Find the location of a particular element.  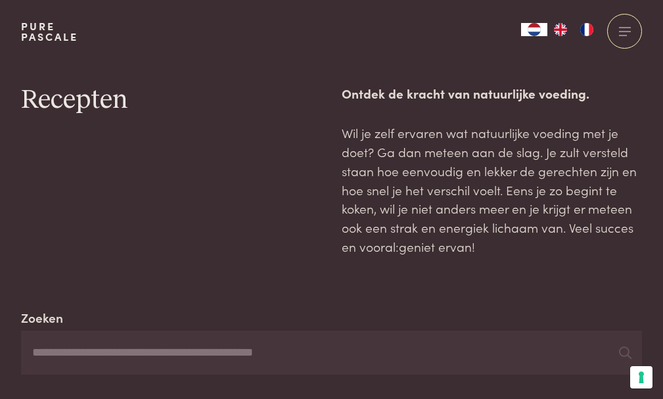

label: Zoeken is located at coordinates (42, 317).